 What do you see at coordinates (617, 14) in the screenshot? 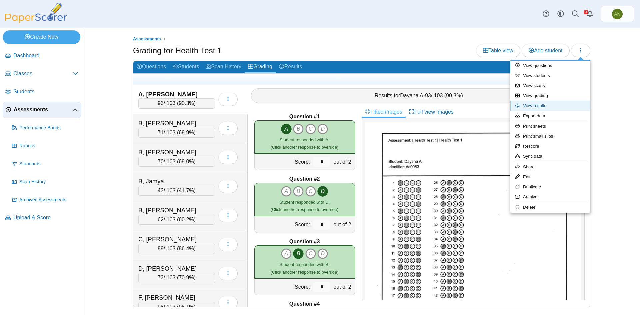
I see `a: Abby Nance` at bounding box center [617, 14].